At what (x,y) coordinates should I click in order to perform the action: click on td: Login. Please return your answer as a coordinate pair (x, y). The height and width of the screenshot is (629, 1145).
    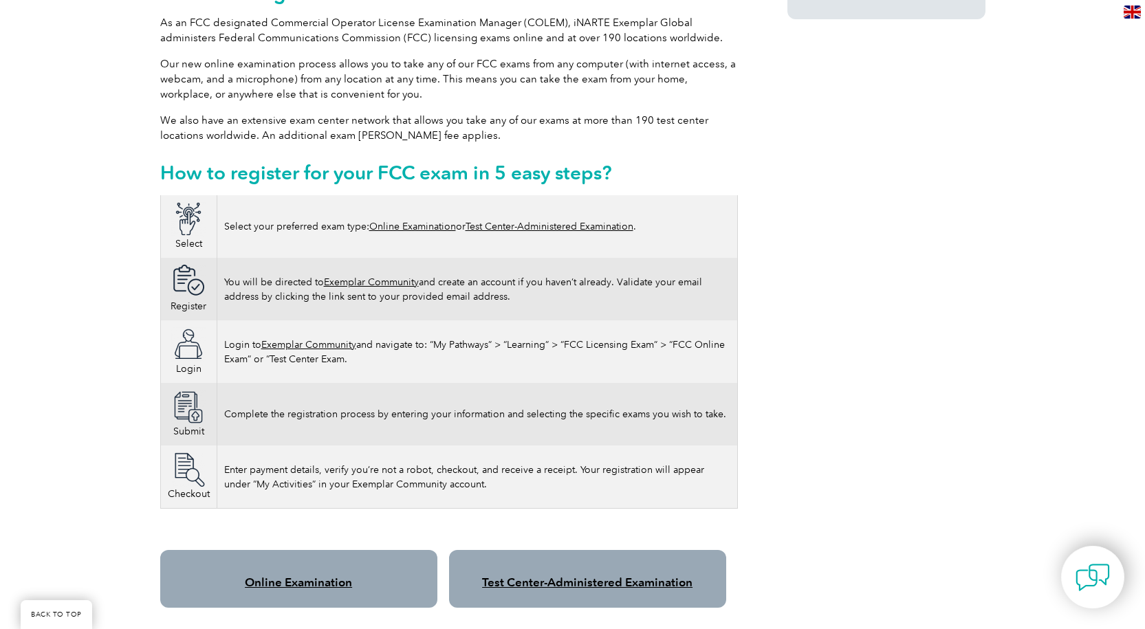
    Looking at the image, I should click on (188, 351).